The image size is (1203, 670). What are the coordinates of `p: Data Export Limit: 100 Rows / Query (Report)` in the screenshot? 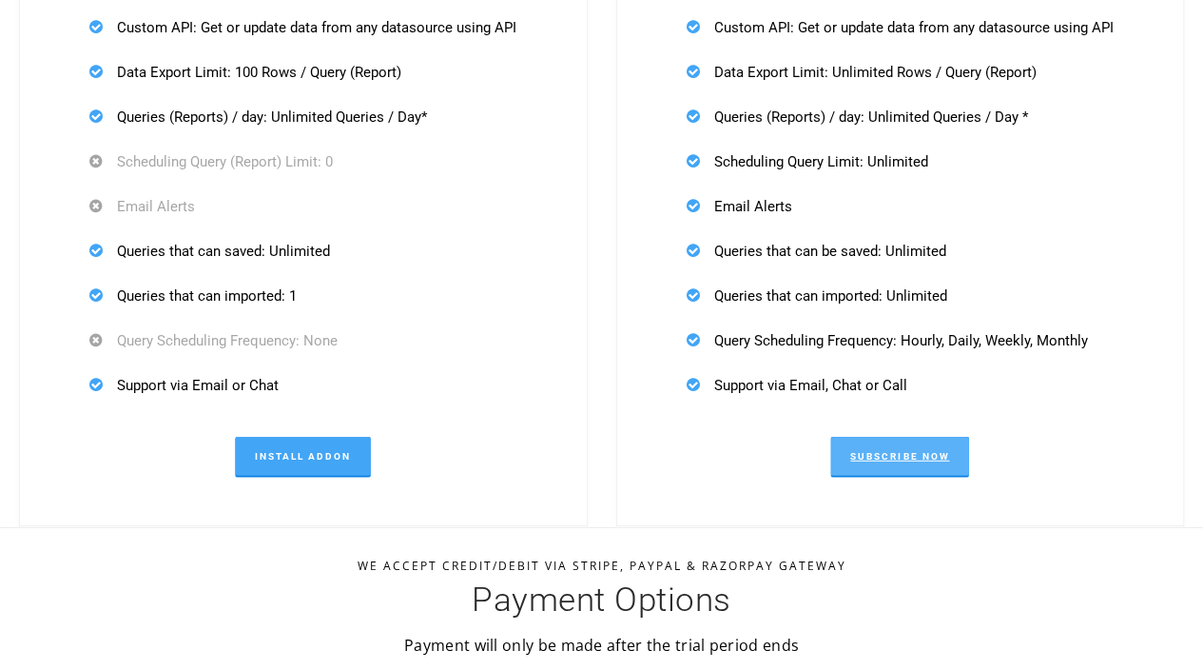 It's located at (302, 71).